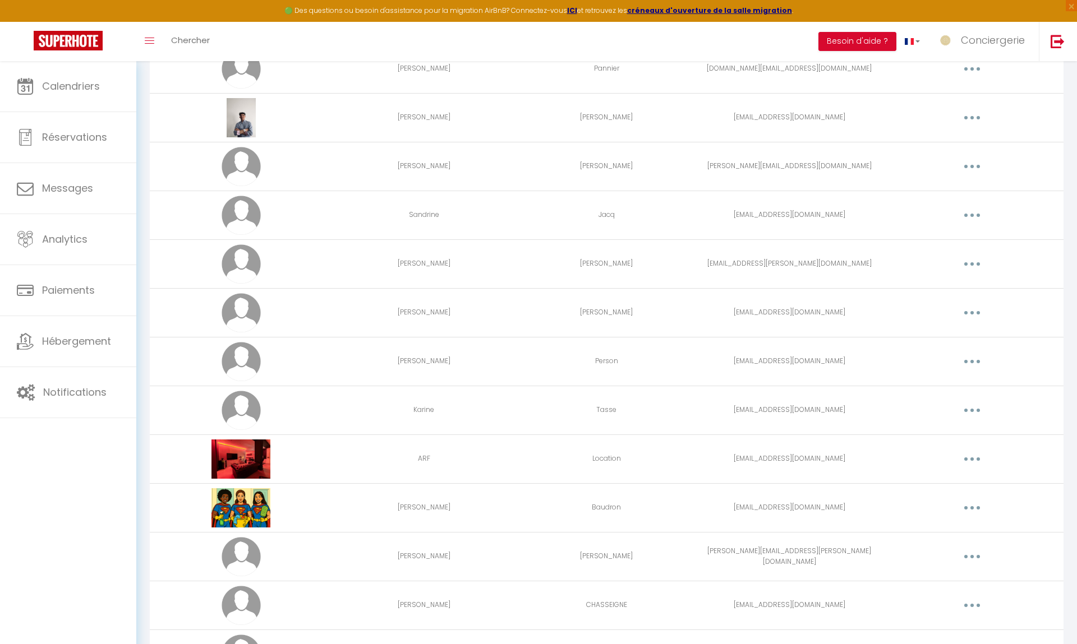 Image resolution: width=1077 pixels, height=644 pixels. Describe the element at coordinates (424, 410) in the screenshot. I see `td: Karine` at that location.